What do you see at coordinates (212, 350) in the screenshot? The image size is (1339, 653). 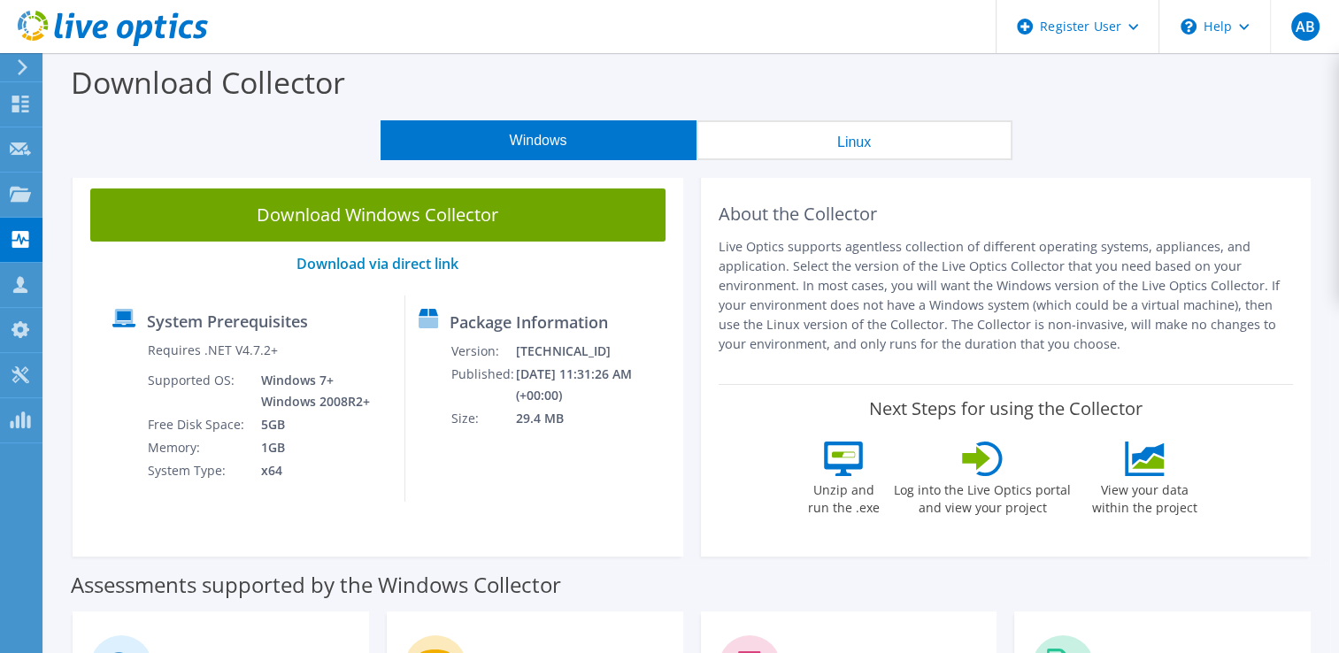 I see `label: Requires .NET V4.7.2+` at bounding box center [212, 350].